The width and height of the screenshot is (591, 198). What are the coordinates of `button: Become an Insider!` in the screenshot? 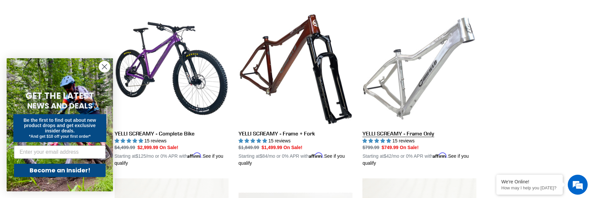 It's located at (60, 170).